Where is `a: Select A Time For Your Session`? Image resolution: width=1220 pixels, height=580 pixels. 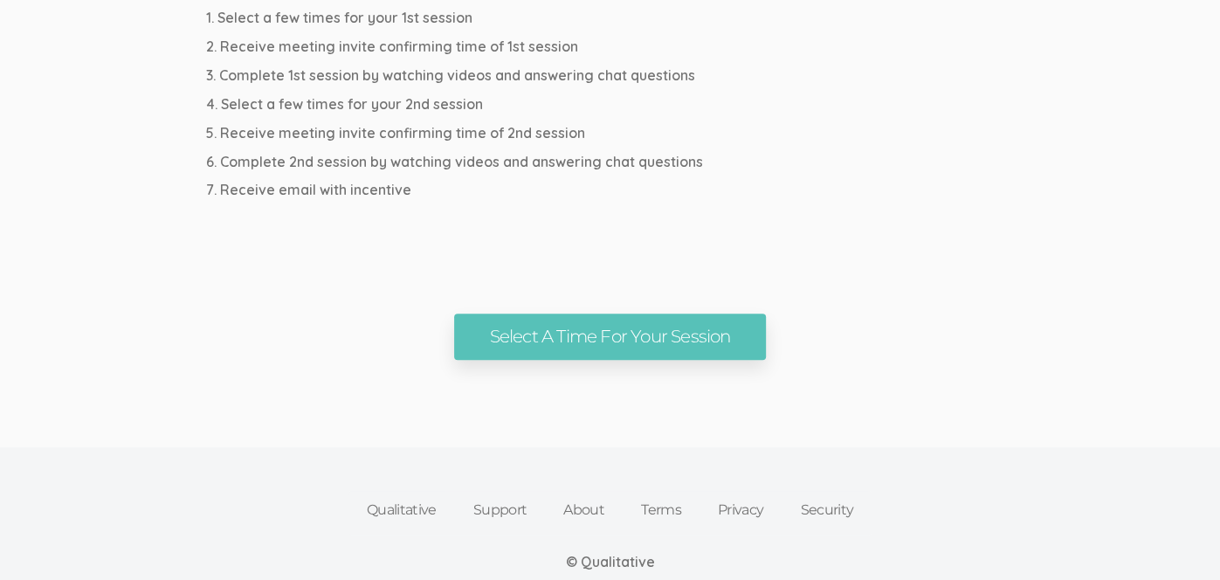 a: Select A Time For Your Session is located at coordinates (610, 336).